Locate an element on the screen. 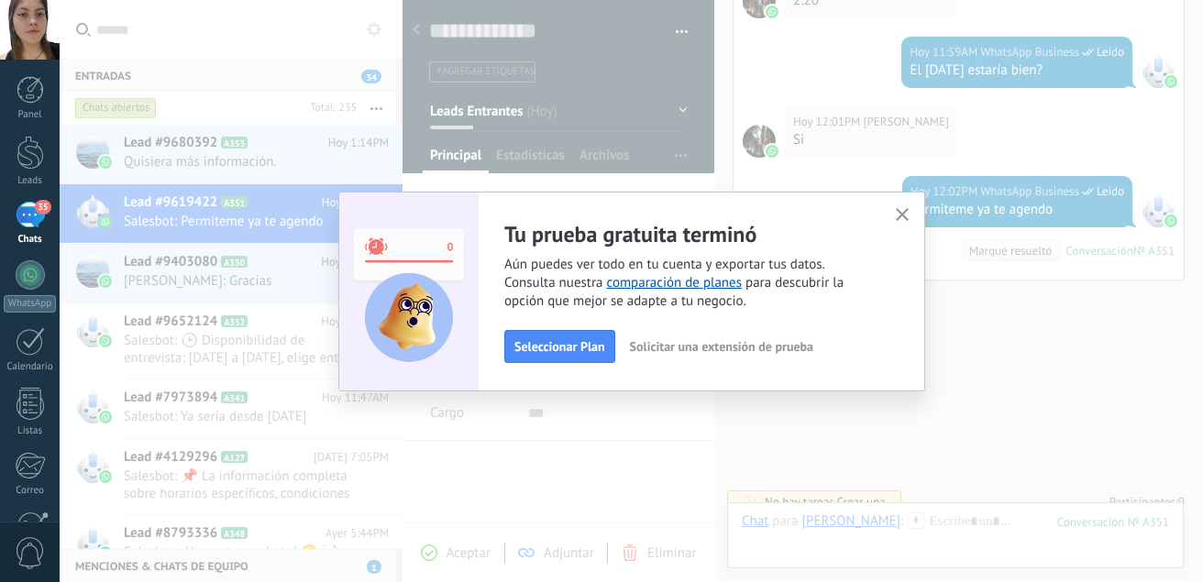 This screenshot has height=582, width=1203. div: Calendario is located at coordinates (30, 367).